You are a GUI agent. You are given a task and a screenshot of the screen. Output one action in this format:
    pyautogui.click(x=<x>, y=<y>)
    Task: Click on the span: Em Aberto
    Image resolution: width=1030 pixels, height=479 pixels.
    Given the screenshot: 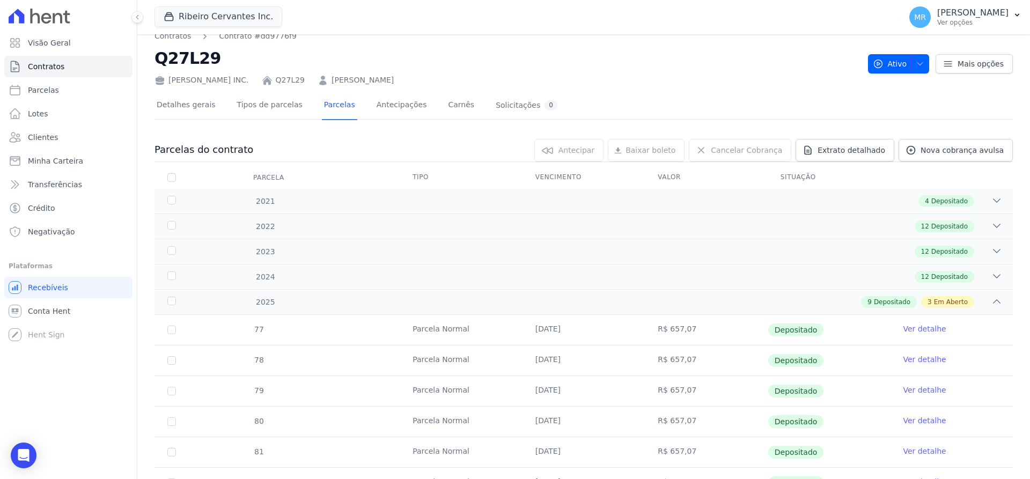 What is the action you would take?
    pyautogui.click(x=950, y=302)
    